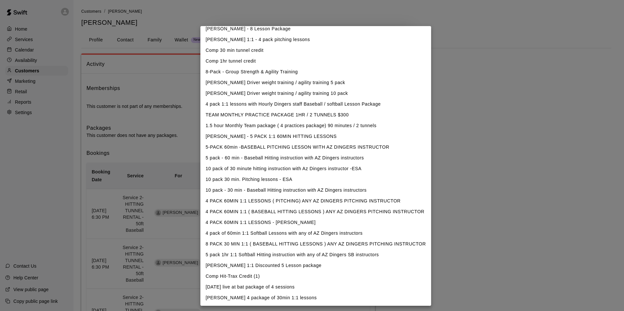  I want to click on li: 4 pack 1:1 lessons with Hourly Dingers staff Baseball / softball Lesson Package, so click(315, 104).